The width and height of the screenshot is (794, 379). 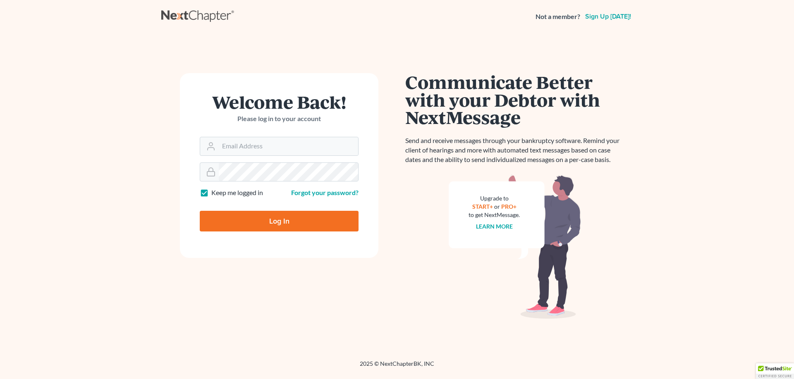 What do you see at coordinates (497, 206) in the screenshot?
I see `span: or` at bounding box center [497, 206].